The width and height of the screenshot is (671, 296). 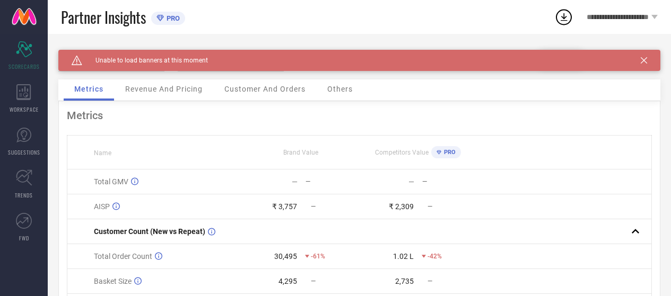 What do you see at coordinates (24, 152) in the screenshot?
I see `span: SUGGESTIONS` at bounding box center [24, 152].